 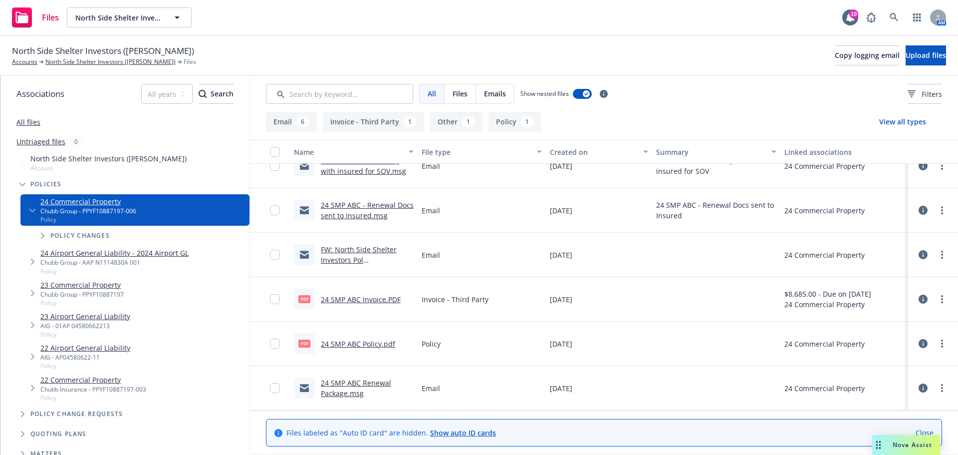 What do you see at coordinates (711, 152) in the screenshot?
I see `div: Summary` at bounding box center [711, 152].